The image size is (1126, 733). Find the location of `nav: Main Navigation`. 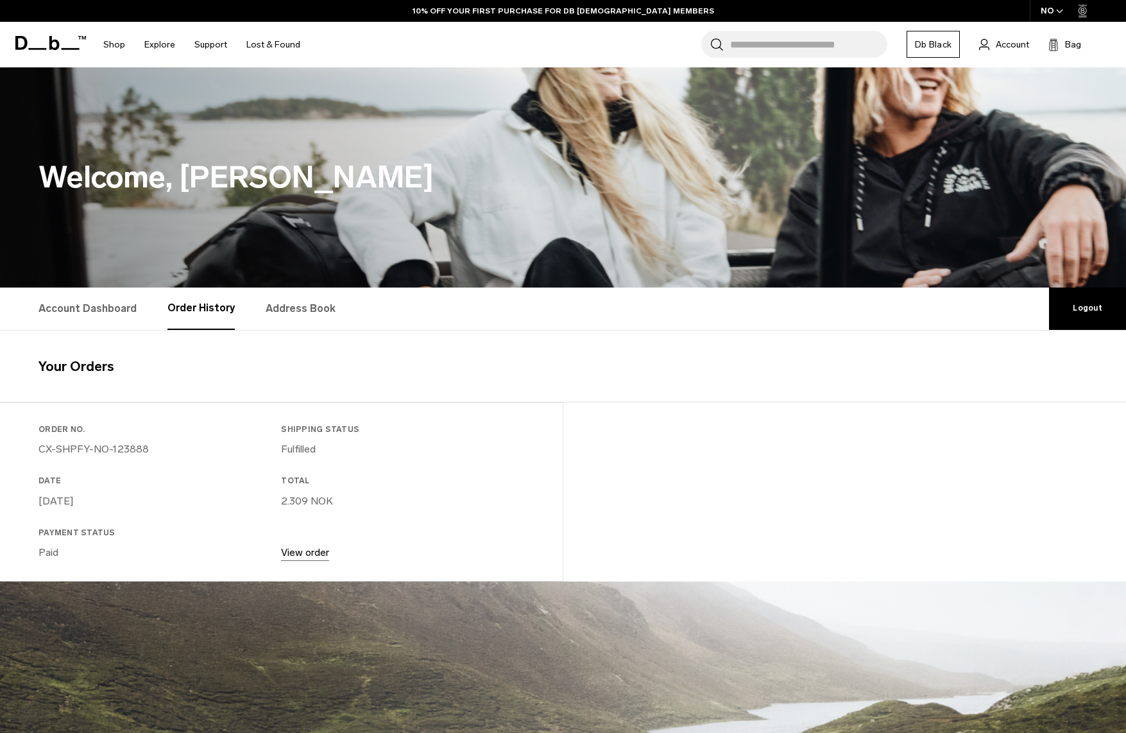

nav: Main Navigation is located at coordinates (202, 44).